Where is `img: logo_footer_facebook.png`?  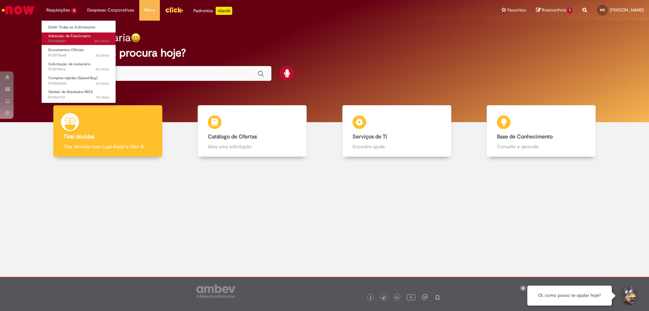 img: logo_footer_facebook.png is located at coordinates (370, 297).